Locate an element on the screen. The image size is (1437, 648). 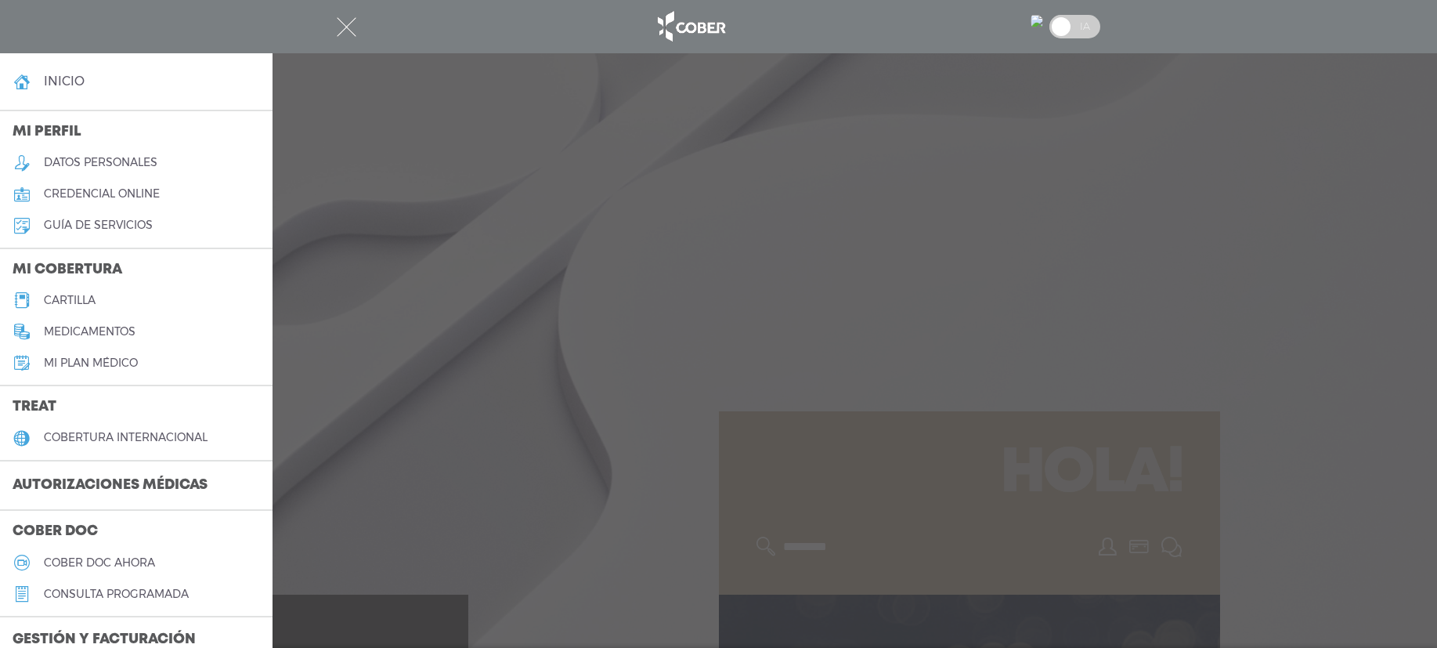
h5: cobertura internacional is located at coordinates (125, 437).